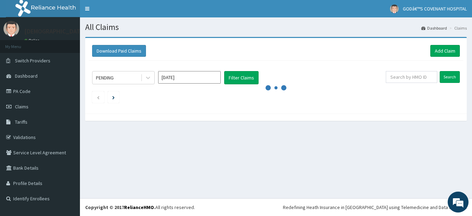 This screenshot has height=216, width=472. What do you see at coordinates (276, 27) in the screenshot?
I see `h1: All Claims` at bounding box center [276, 27].